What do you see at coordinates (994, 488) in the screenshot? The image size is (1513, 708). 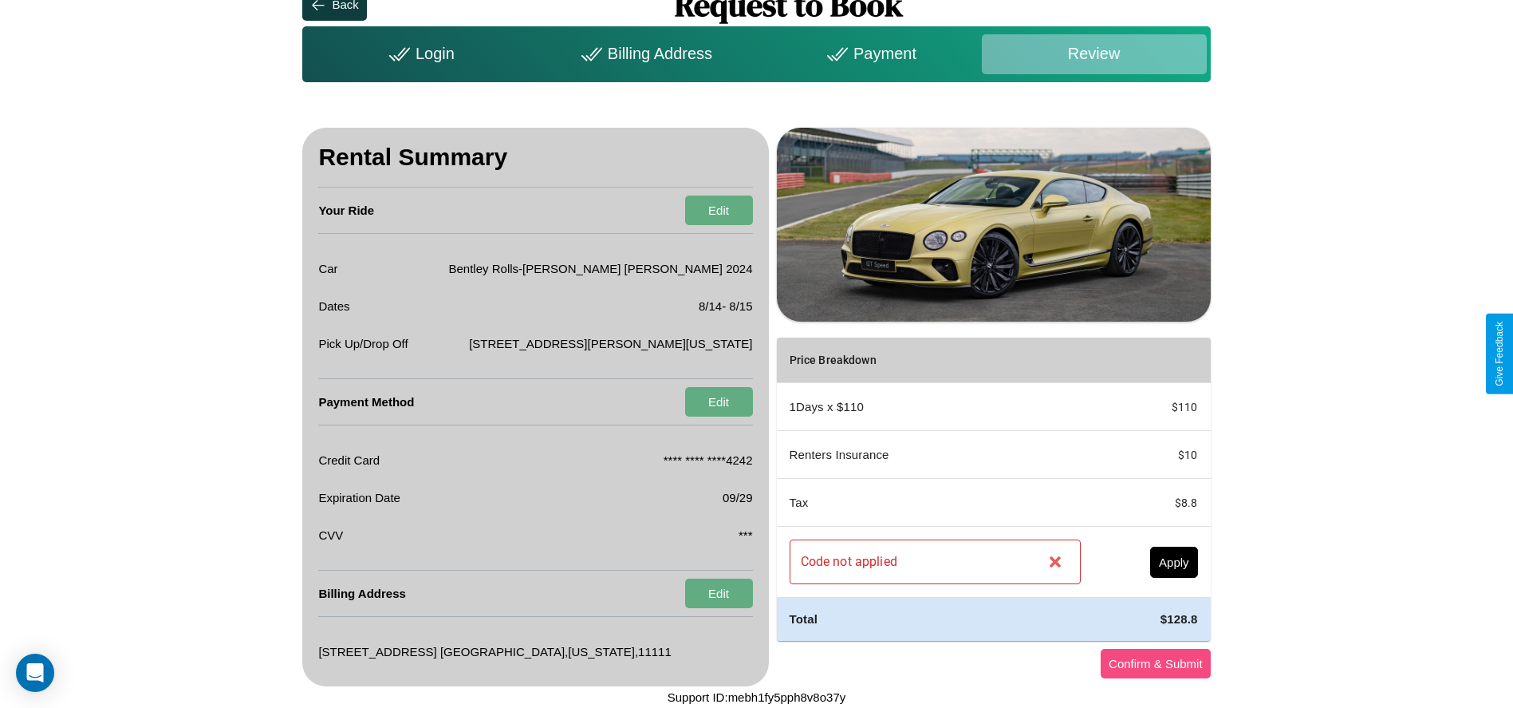 I see `table: simple table` at bounding box center [994, 488].